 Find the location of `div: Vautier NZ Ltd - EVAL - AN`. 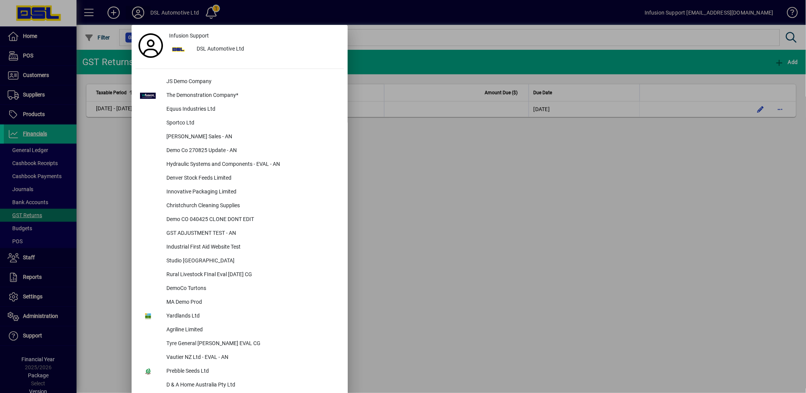

div: Vautier NZ Ltd - EVAL - AN is located at coordinates (252, 357).